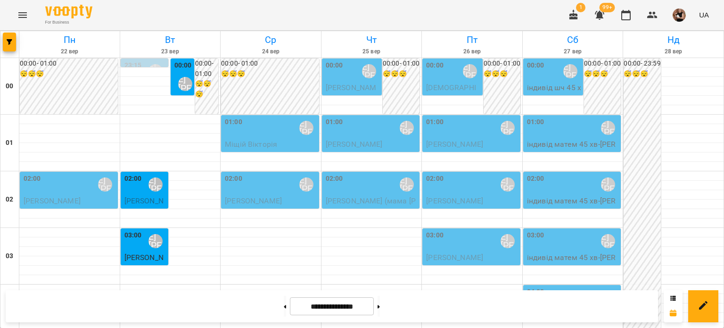  What do you see at coordinates (69, 22) in the screenshot?
I see `span: For Business` at bounding box center [69, 22].